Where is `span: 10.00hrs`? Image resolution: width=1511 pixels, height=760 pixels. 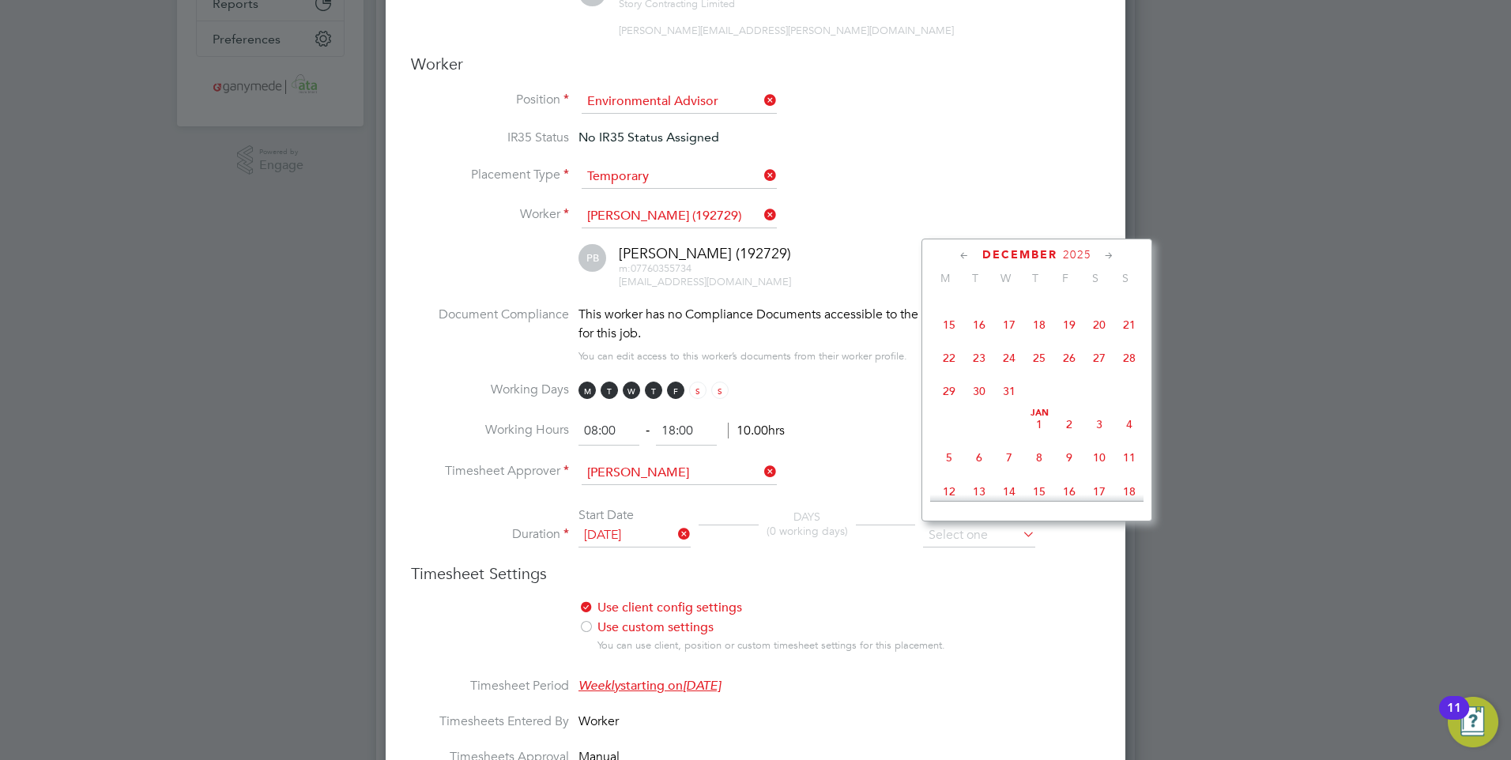
span: 10.00hrs is located at coordinates (756, 431).